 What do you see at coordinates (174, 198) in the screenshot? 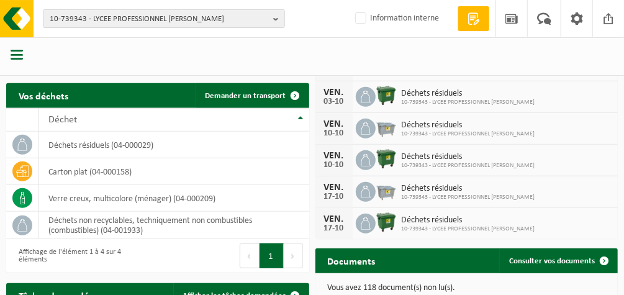
I see `td: verre creux, multicolore (ménager) (04-000209)` at bounding box center [174, 198].